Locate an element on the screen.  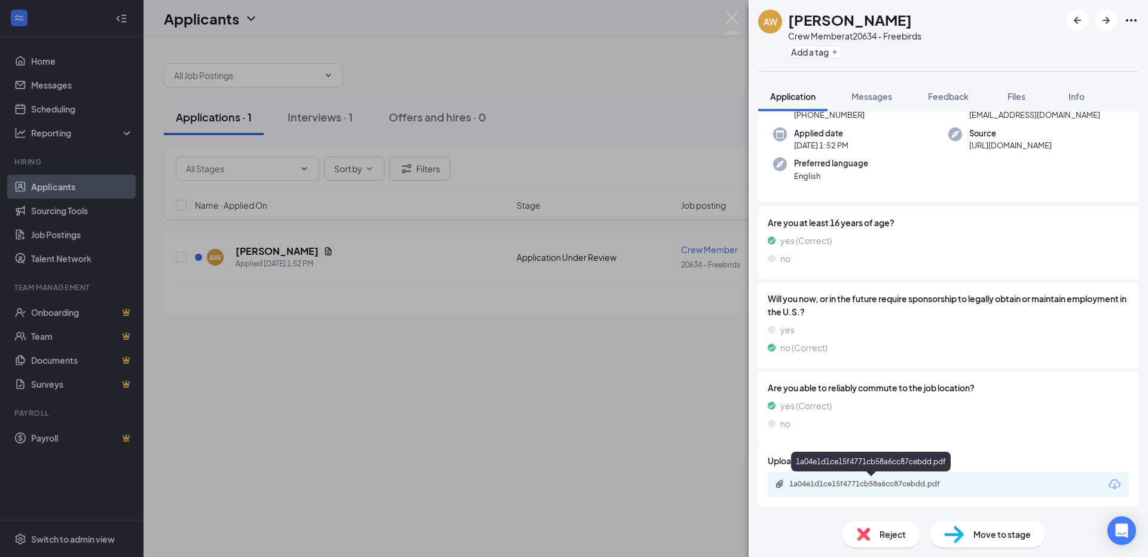
span: Upload Resume is located at coordinates (799, 461).